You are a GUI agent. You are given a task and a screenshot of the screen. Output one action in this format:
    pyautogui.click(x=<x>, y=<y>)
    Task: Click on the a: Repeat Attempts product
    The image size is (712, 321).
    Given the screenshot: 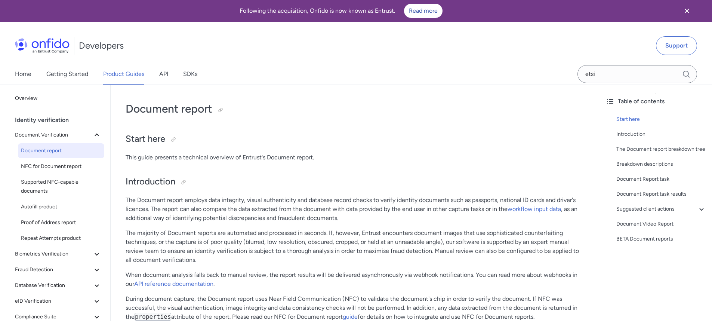 What is the action you would take?
    pyautogui.click(x=61, y=238)
    